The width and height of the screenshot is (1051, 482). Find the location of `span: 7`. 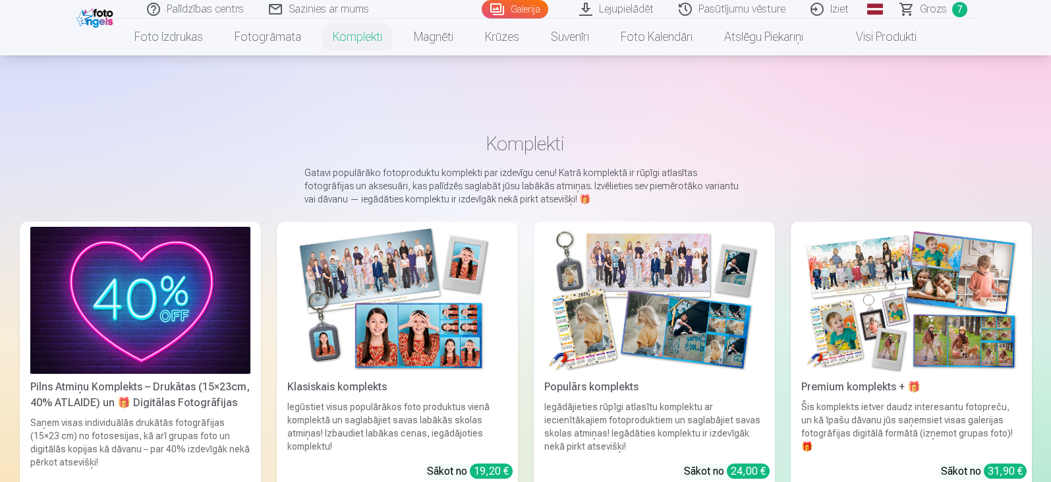

span: 7 is located at coordinates (960, 9).